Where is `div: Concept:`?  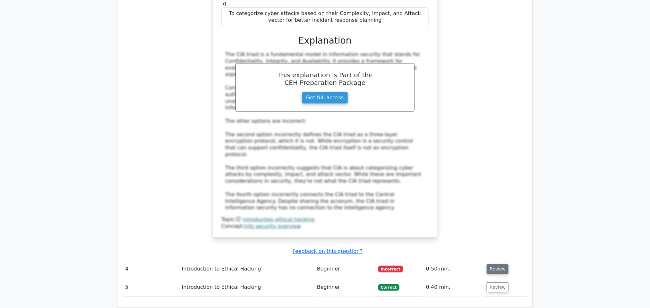 div: Concept: is located at coordinates (325, 226).